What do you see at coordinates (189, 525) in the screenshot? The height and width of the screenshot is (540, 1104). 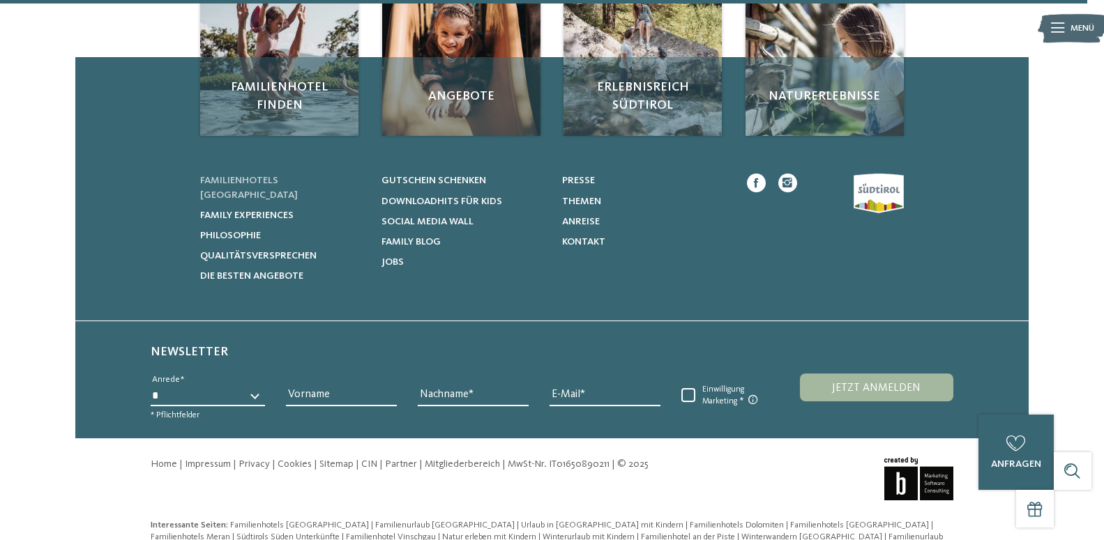 I see `span: Interessante Seiten:` at bounding box center [189, 525].